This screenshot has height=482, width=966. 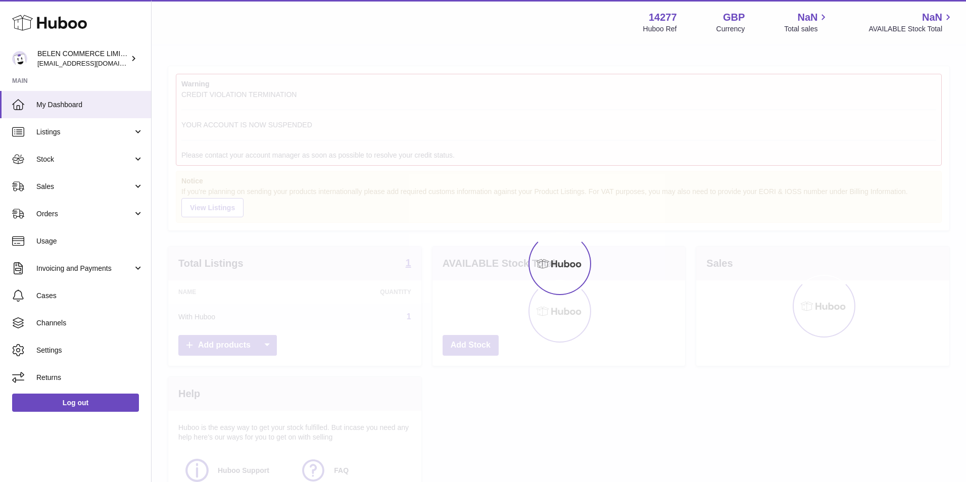 What do you see at coordinates (660, 29) in the screenshot?
I see `div: Huboo Ref` at bounding box center [660, 29].